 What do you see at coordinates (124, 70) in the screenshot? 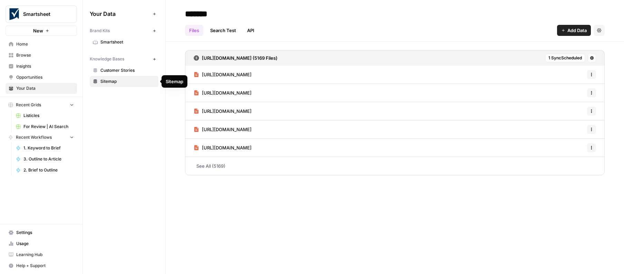
I see `a: Customer Stories` at bounding box center [124, 70].